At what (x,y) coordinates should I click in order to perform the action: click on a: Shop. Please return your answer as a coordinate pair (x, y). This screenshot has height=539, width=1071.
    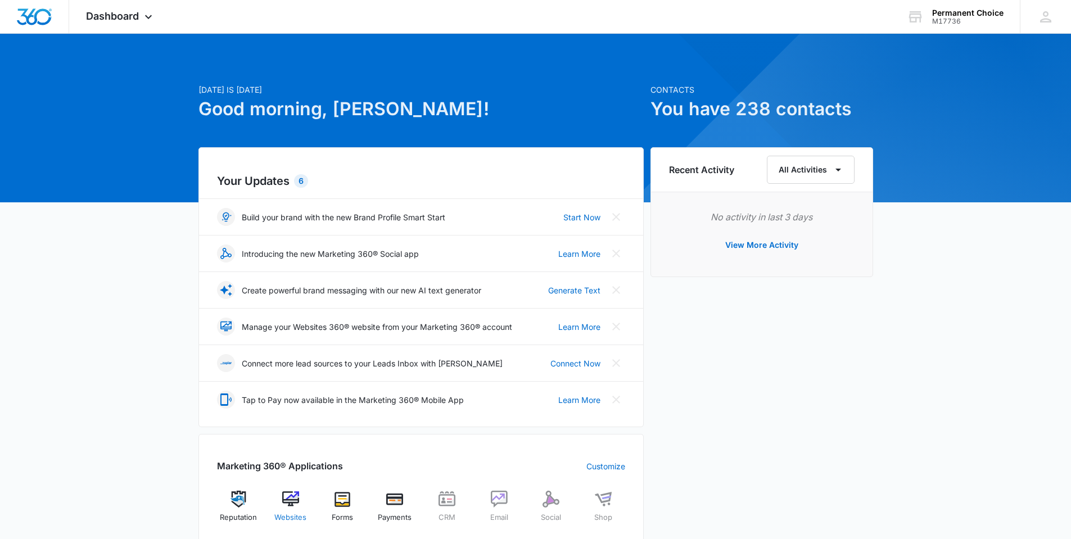
    Looking at the image, I should click on (603, 511).